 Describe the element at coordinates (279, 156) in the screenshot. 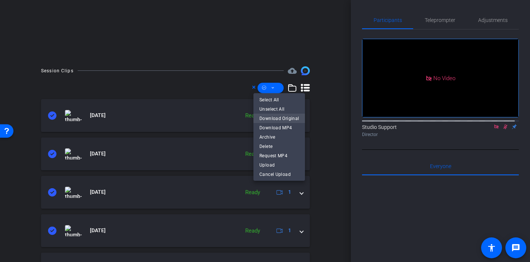

I see `span: Request MP4` at that location.